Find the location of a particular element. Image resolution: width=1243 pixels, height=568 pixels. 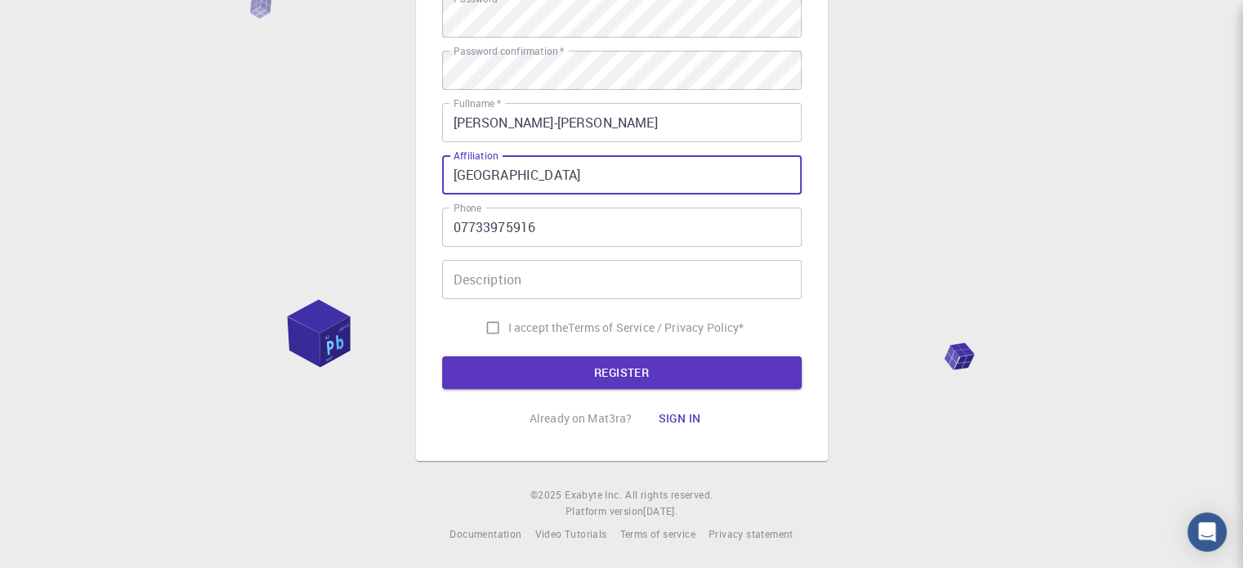

span: © 2025 is located at coordinates (548, 495).